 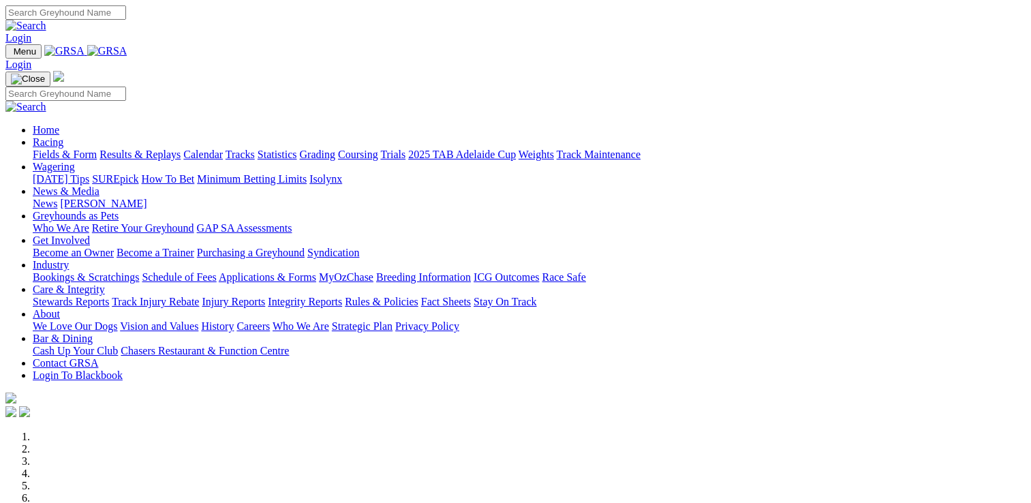 I want to click on a: Privacy Policy, so click(x=427, y=326).